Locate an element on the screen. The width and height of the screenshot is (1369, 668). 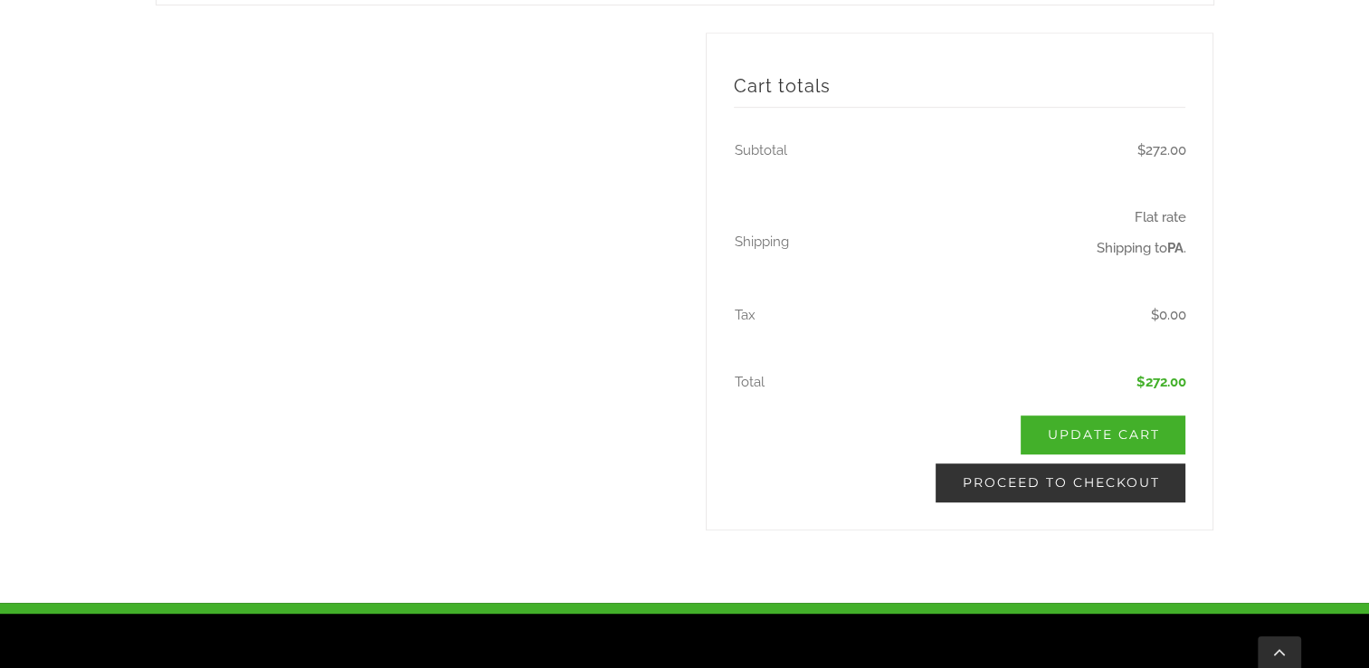
th: Total is located at coordinates (847, 382).